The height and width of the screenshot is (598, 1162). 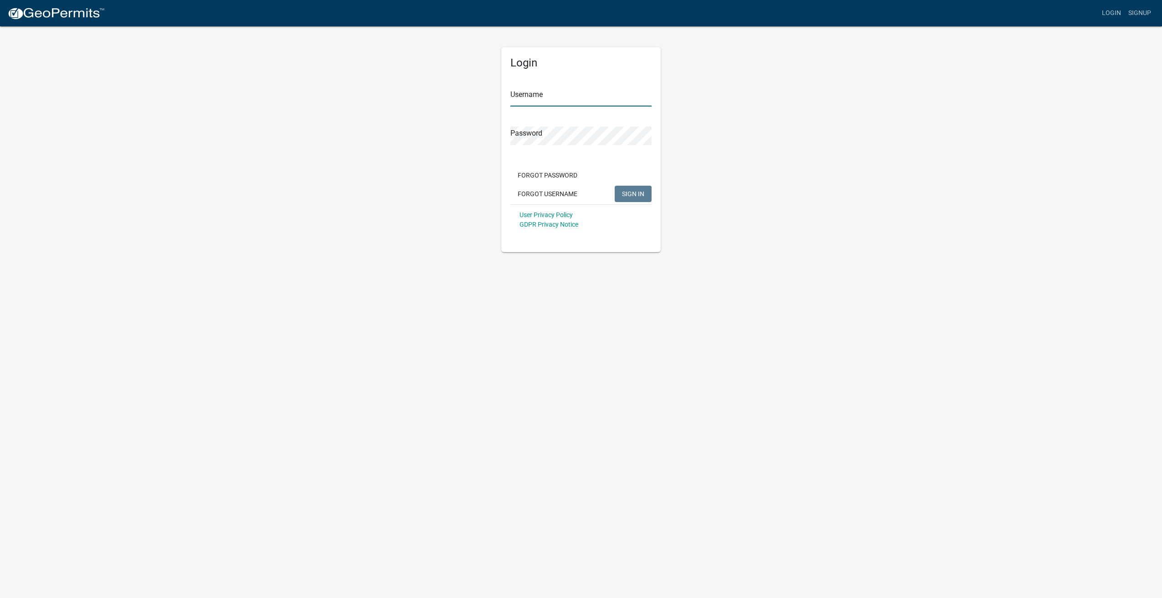 I want to click on button: Forgot Username, so click(x=547, y=194).